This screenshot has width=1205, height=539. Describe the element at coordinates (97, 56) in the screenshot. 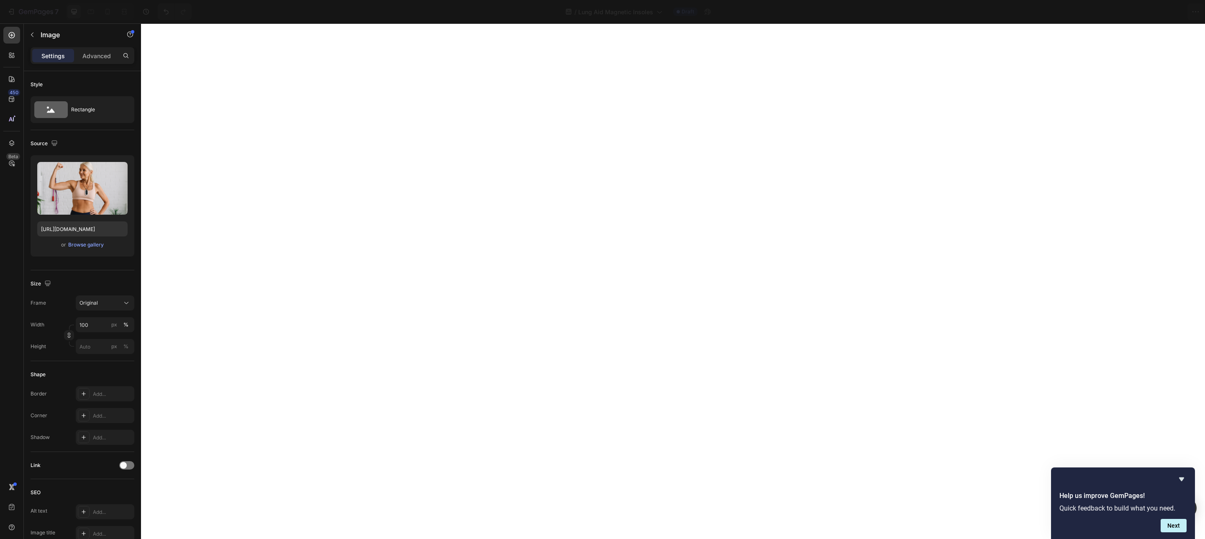

I see `p: Advanced` at that location.